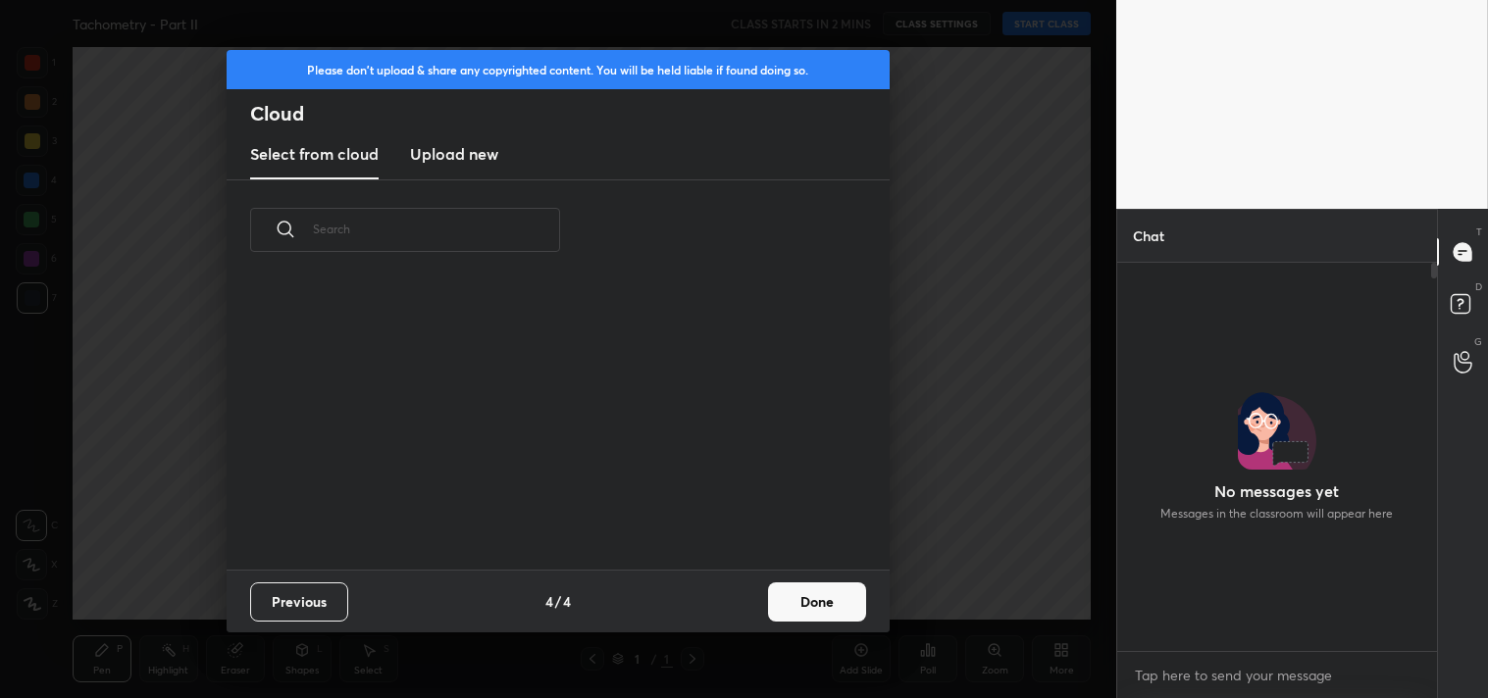 The width and height of the screenshot is (1488, 698). What do you see at coordinates (1478, 286) in the screenshot?
I see `p: D` at bounding box center [1478, 286].